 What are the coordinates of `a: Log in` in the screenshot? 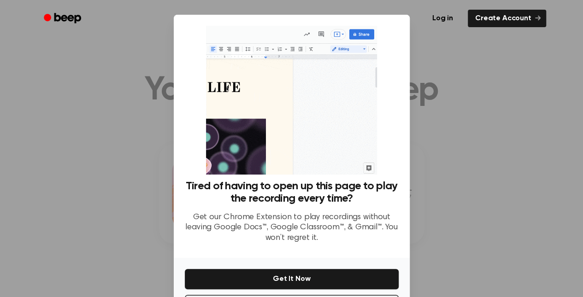 It's located at (442, 18).